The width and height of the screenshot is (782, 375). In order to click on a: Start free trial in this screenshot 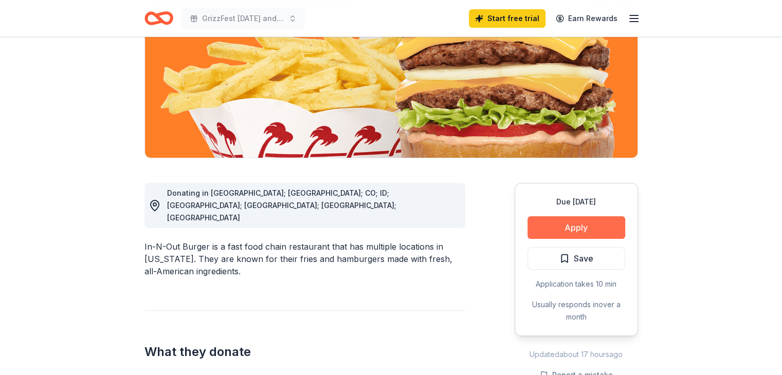, I will do `click(507, 18)`.